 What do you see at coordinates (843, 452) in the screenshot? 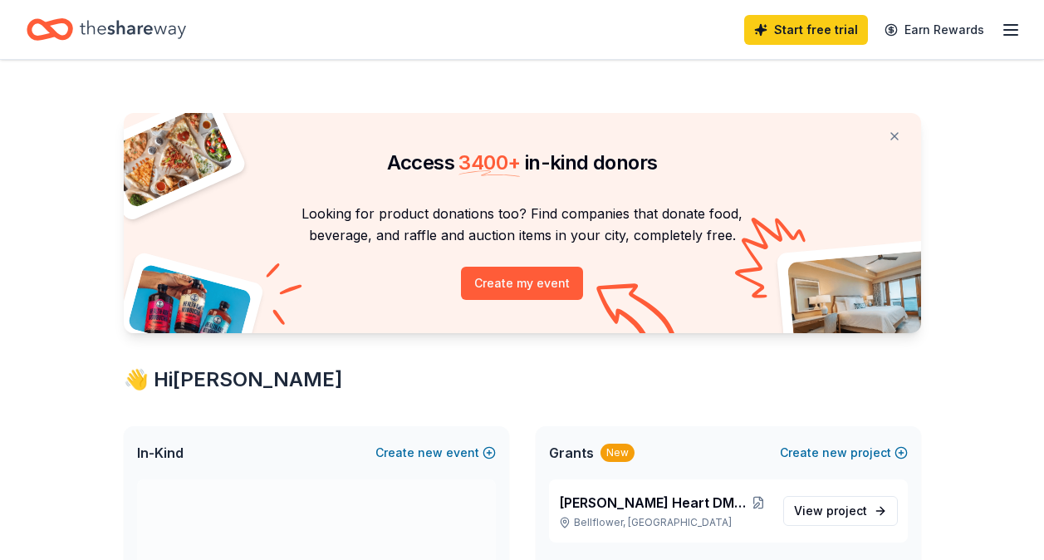
I see `button: Createnewproject` at bounding box center [843, 452].